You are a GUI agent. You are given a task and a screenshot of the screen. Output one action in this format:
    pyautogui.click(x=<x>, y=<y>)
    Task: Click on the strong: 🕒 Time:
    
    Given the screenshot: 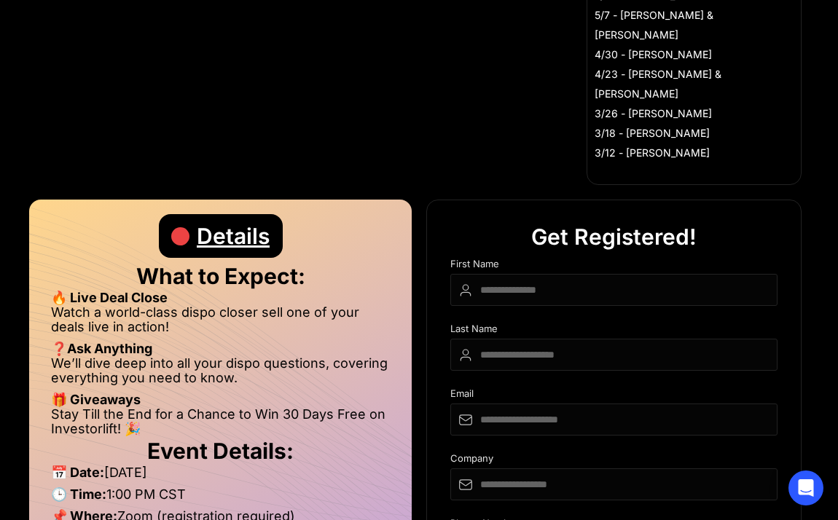 What is the action you would take?
    pyautogui.click(x=79, y=494)
    